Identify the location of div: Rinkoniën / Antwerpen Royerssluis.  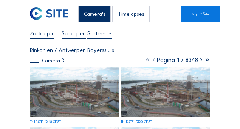
(72, 50).